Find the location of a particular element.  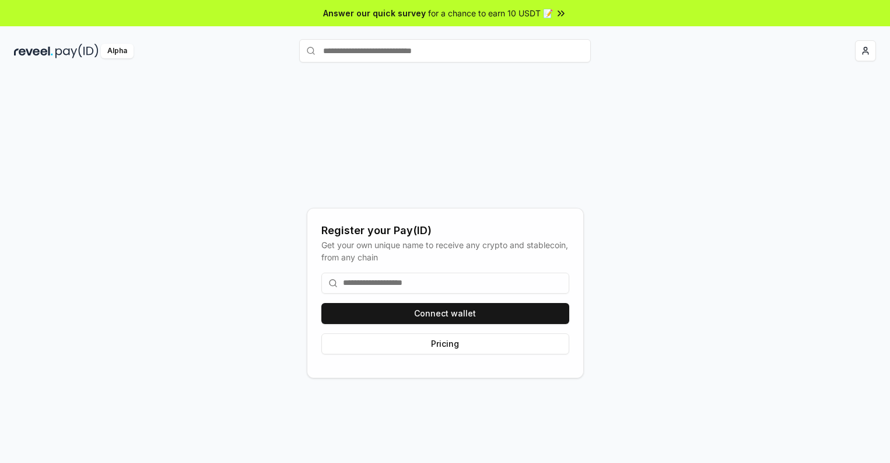

span: for a chance to earn 10 USDT 📝 is located at coordinates (491, 13).